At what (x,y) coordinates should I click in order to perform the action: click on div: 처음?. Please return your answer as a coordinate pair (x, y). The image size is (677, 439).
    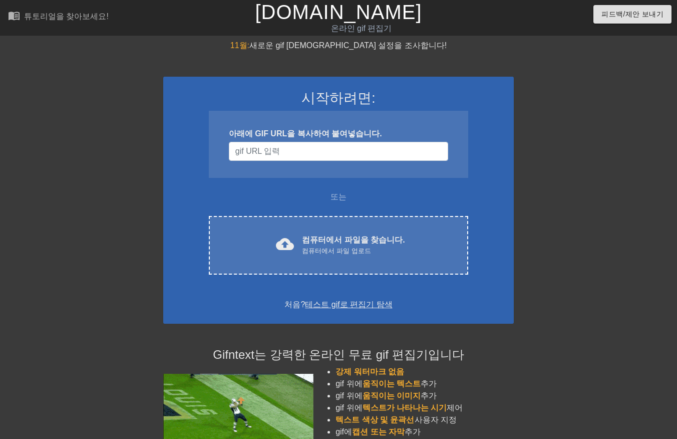
    Looking at the image, I should click on (339, 305).